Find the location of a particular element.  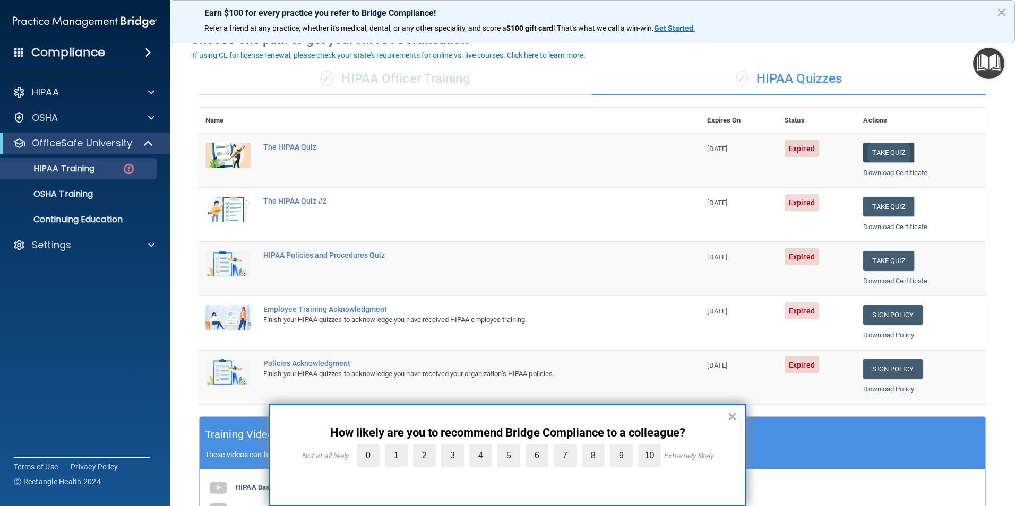

label: 2 is located at coordinates (424, 455).